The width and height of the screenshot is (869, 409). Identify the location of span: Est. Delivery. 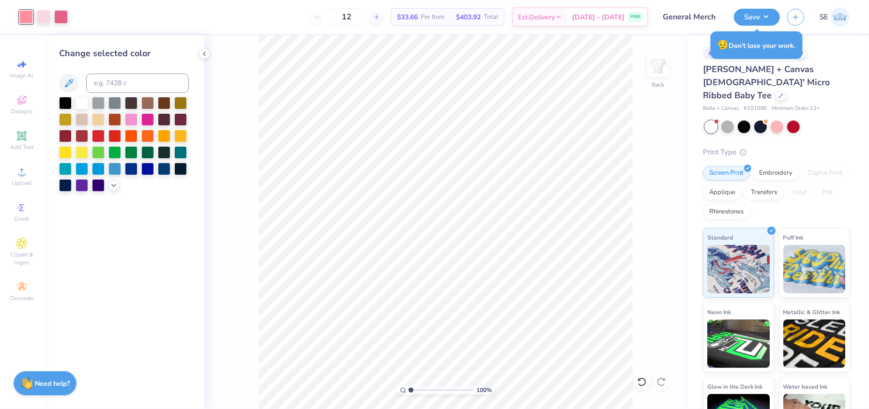
(537, 17).